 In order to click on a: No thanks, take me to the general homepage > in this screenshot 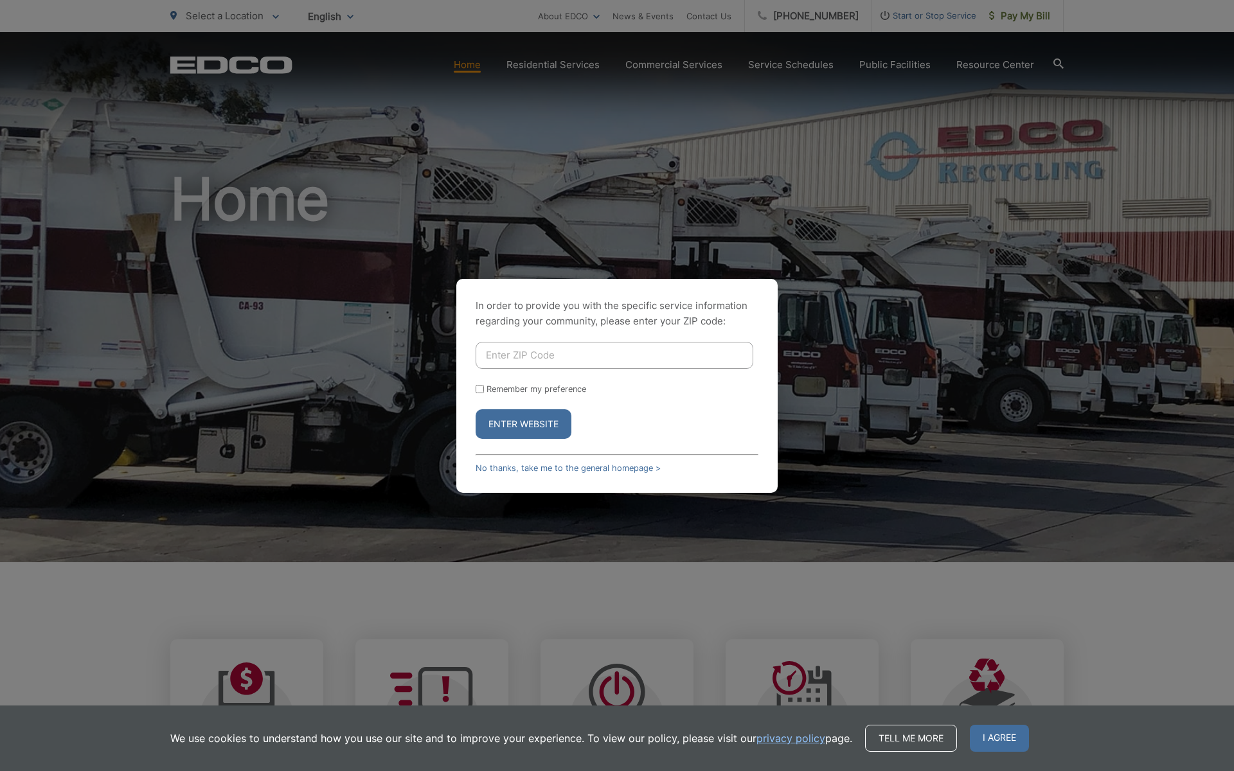, I will do `click(568, 468)`.